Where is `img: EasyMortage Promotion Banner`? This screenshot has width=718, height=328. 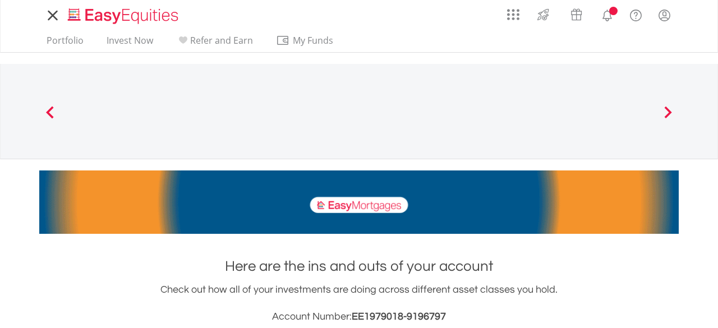 img: EasyMortage Promotion Banner is located at coordinates (359, 202).